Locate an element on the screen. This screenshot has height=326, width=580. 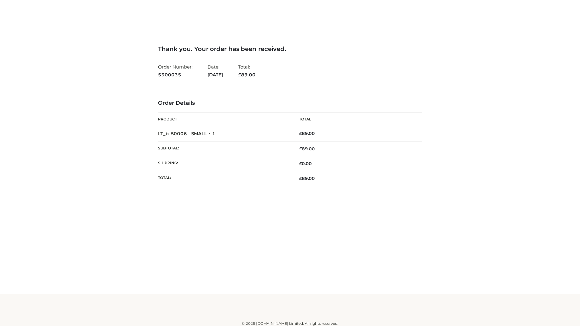
th: Subtotal: is located at coordinates (224, 149).